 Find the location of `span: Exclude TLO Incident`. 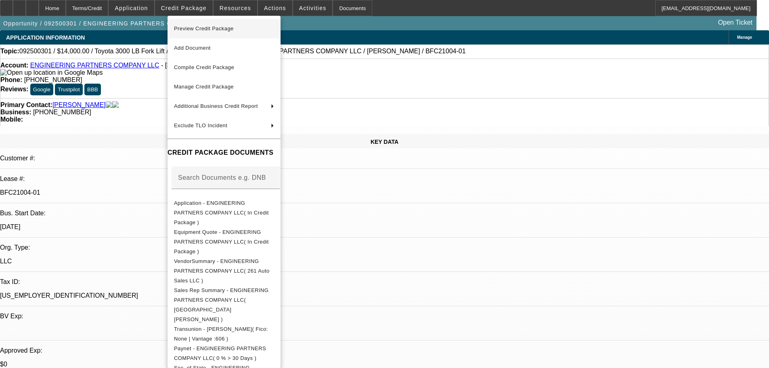

span: Exclude TLO Incident is located at coordinates (201, 125).